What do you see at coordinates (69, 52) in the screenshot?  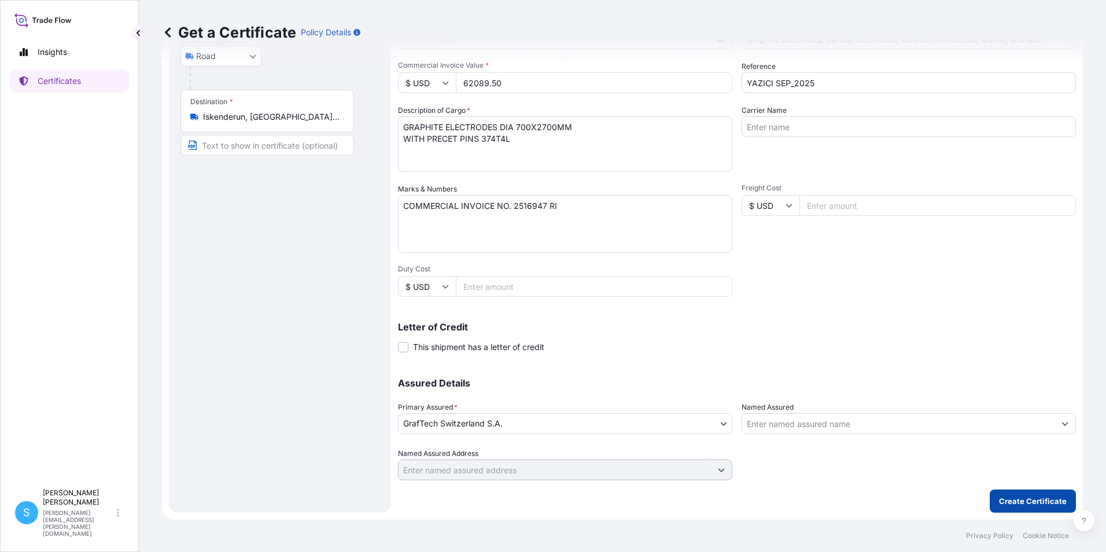 I see `a: Insights` at bounding box center [69, 52].